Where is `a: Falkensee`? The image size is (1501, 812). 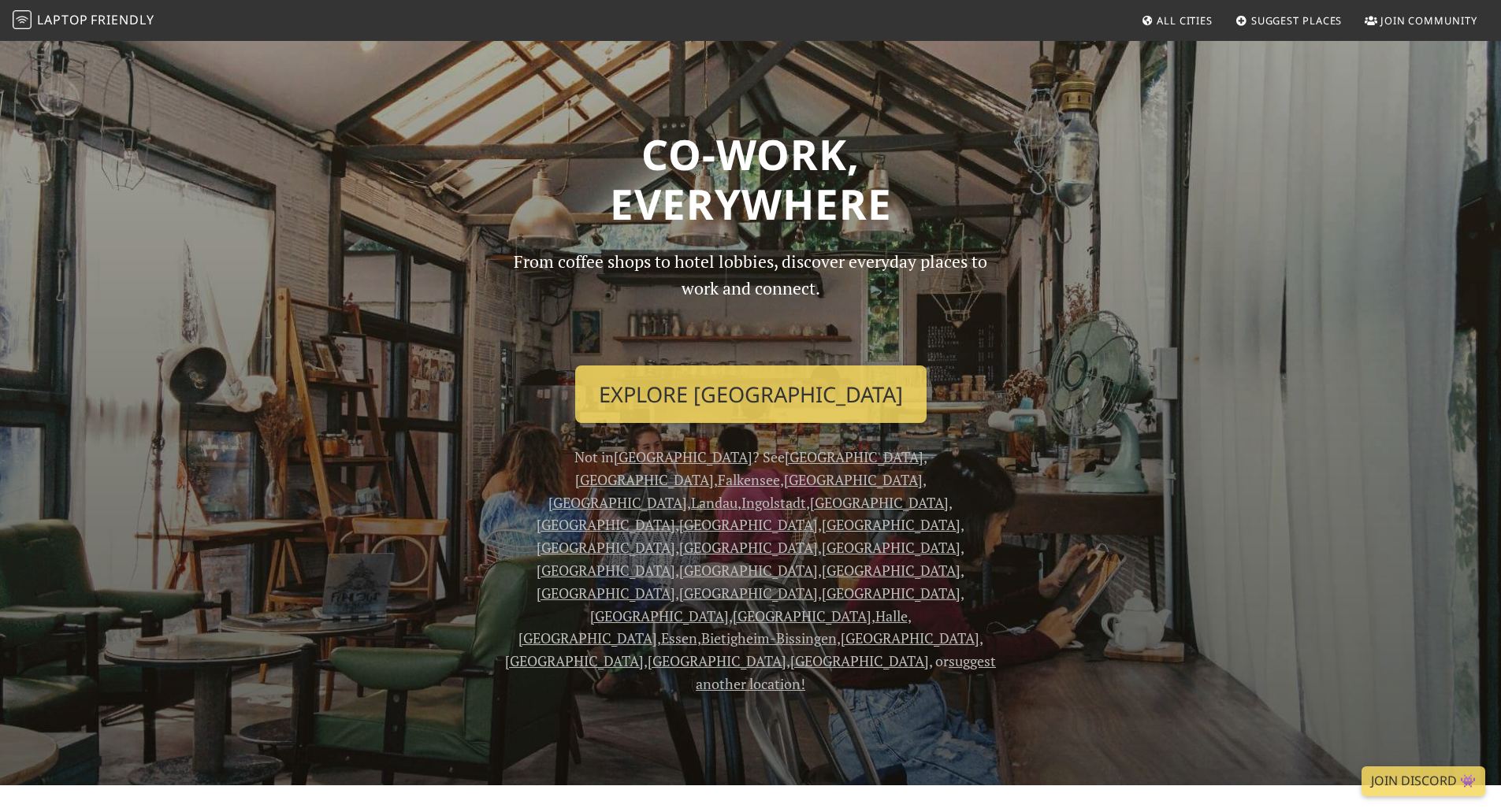 a: Falkensee is located at coordinates (749, 480).